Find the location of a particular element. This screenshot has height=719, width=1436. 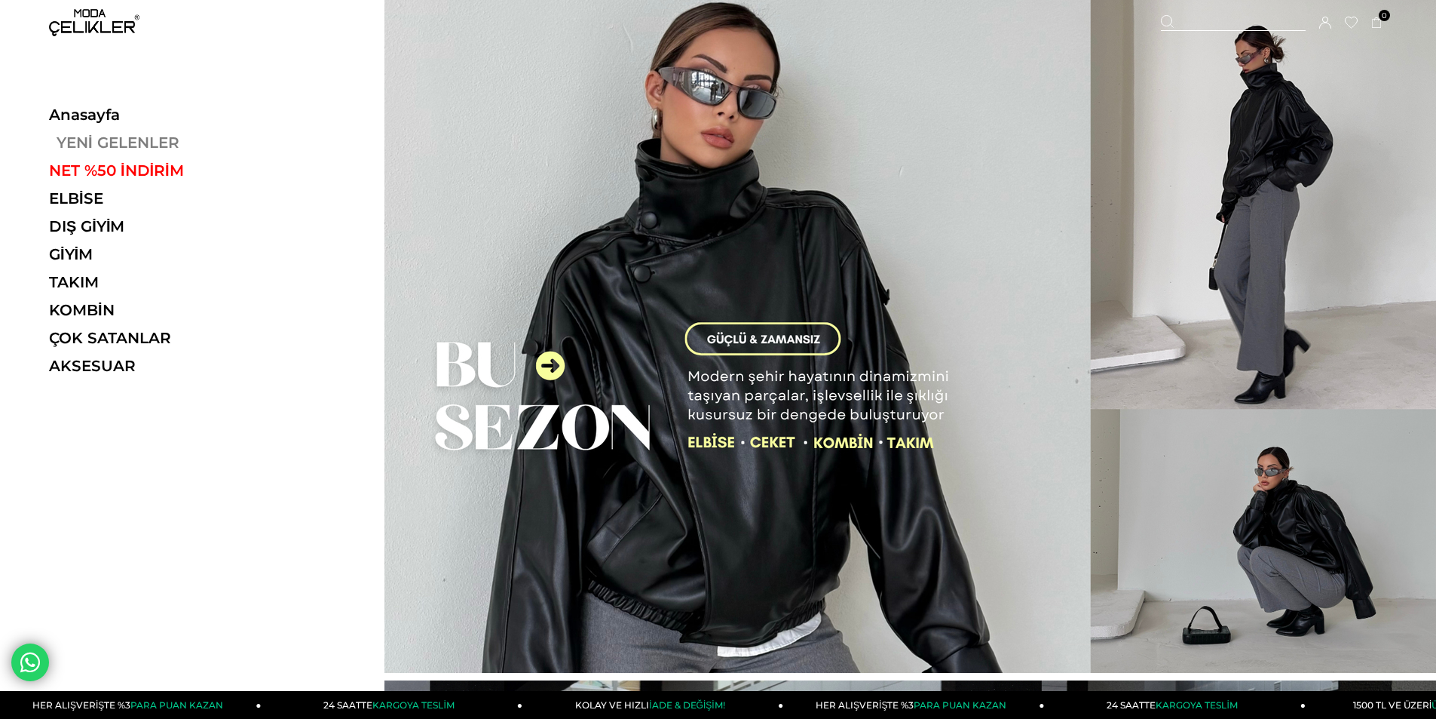

a: Anasayfa is located at coordinates (152, 115).